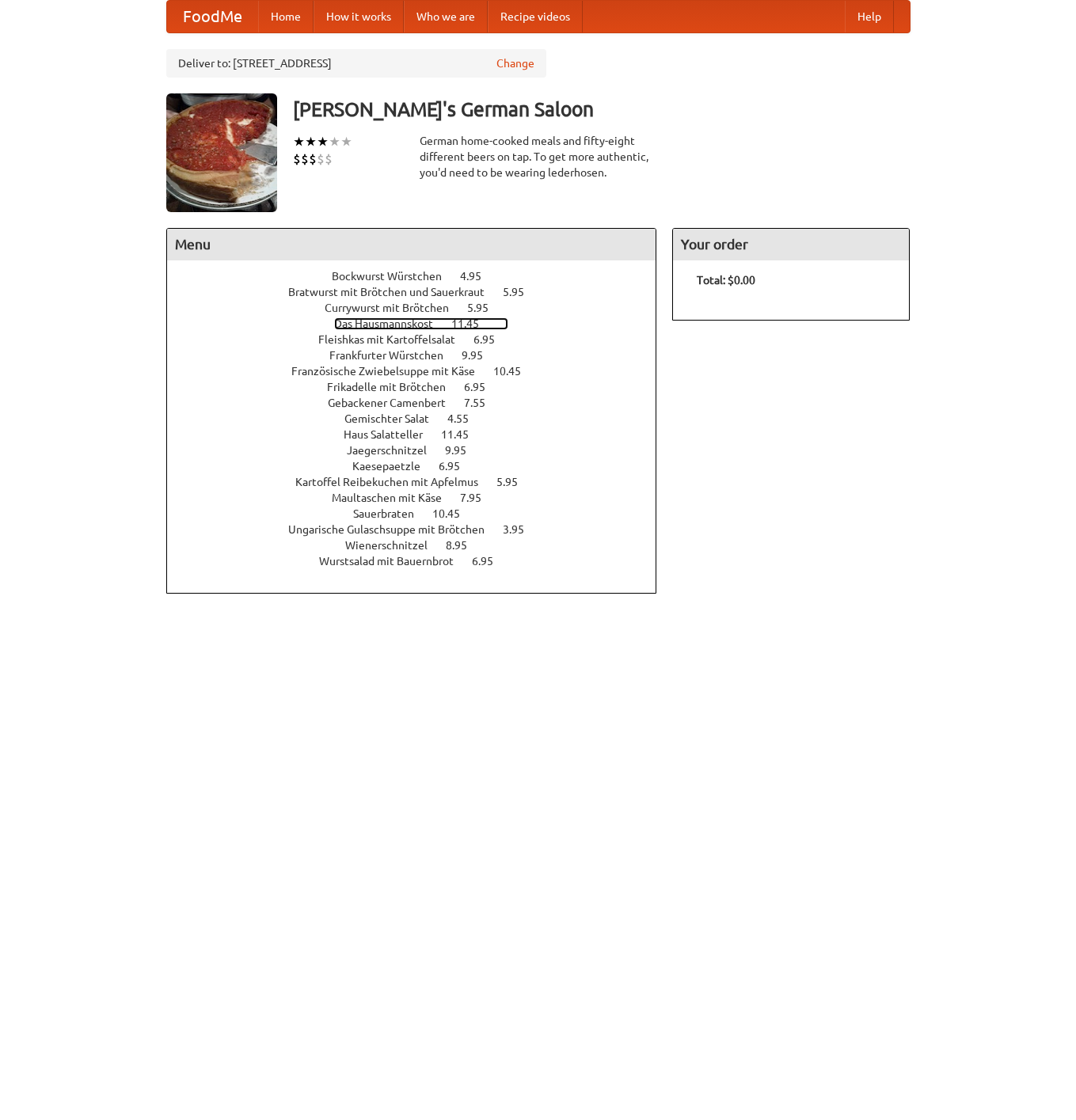  What do you see at coordinates (421, 451) in the screenshot?
I see `a: Jaegerschnitzel 9.95` at bounding box center [421, 451].